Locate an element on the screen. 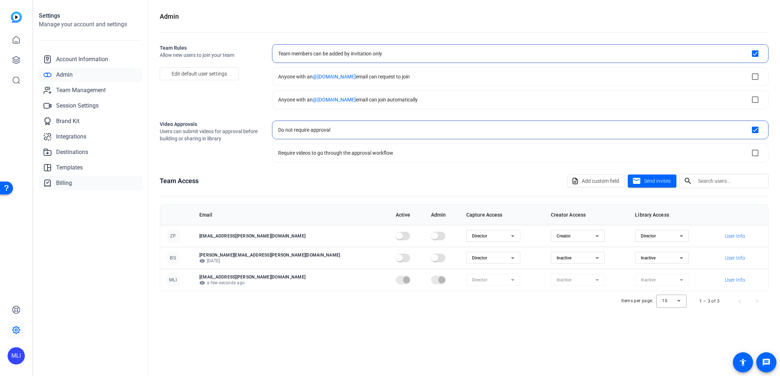 The image size is (780, 376). a: Session Settings is located at coordinates (90, 106).